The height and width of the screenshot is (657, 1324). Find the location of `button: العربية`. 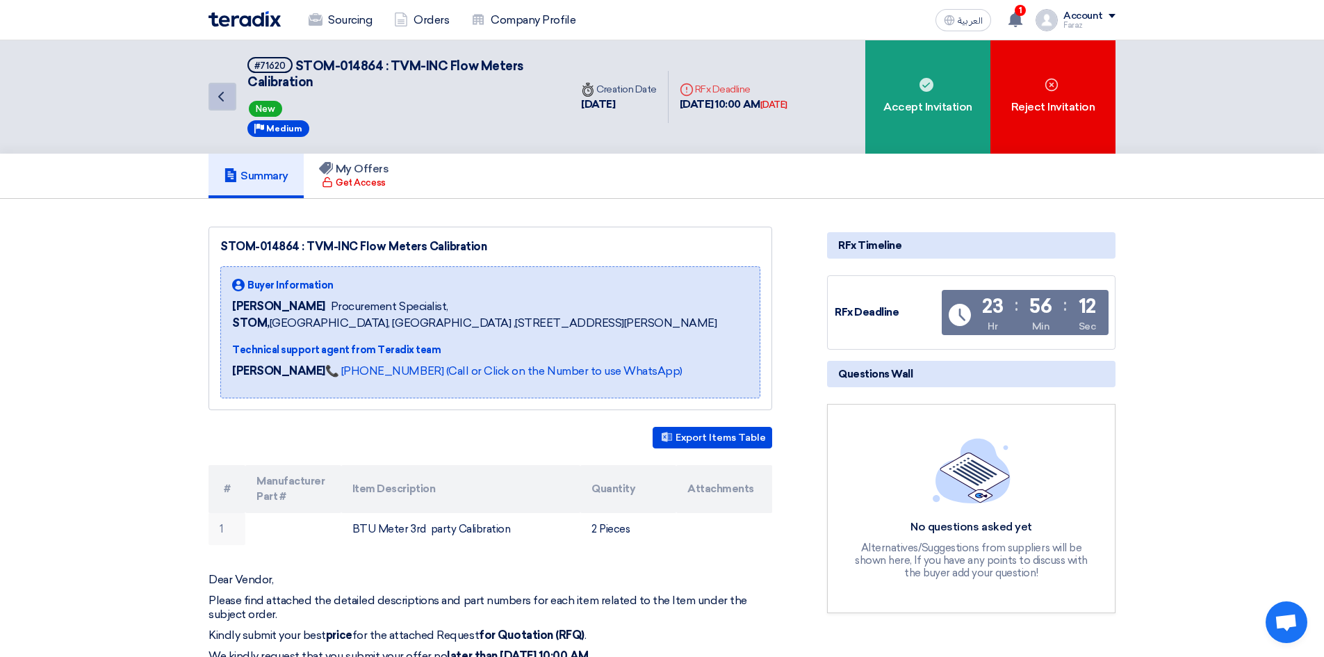

button: العربية is located at coordinates (964, 20).